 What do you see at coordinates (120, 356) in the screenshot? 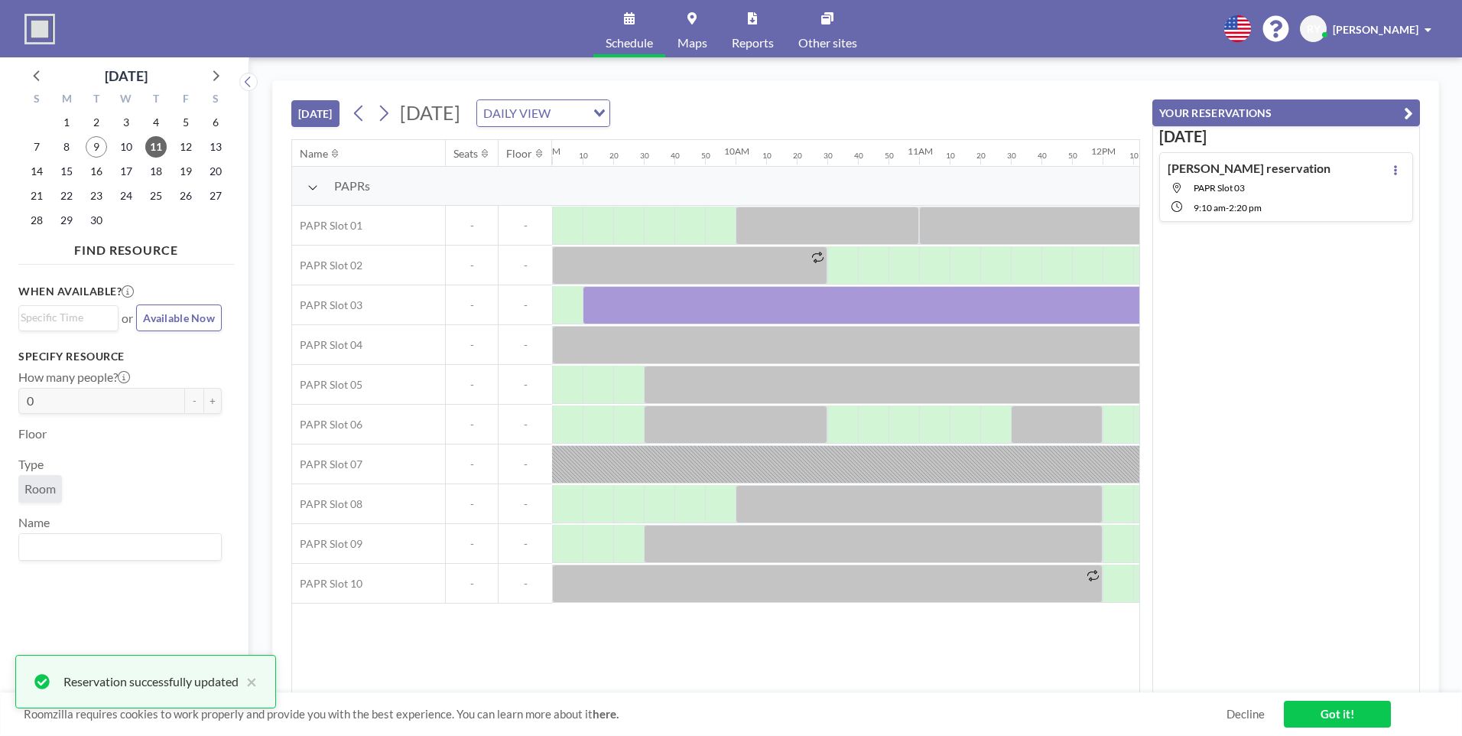
I see `h3: Specify resource` at bounding box center [120, 356].